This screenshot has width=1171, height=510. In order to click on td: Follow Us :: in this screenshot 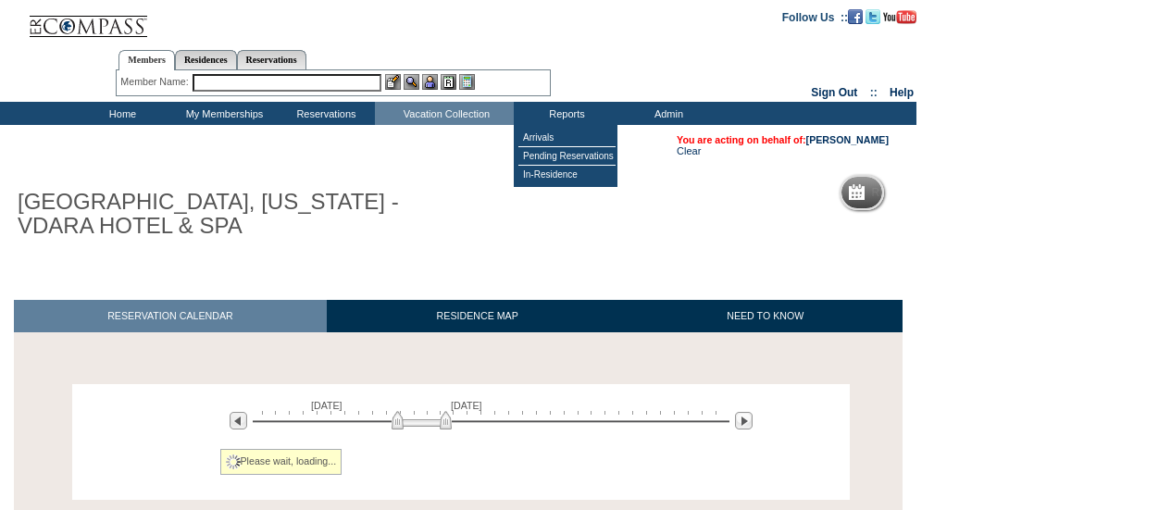, I will do `click(815, 17)`.